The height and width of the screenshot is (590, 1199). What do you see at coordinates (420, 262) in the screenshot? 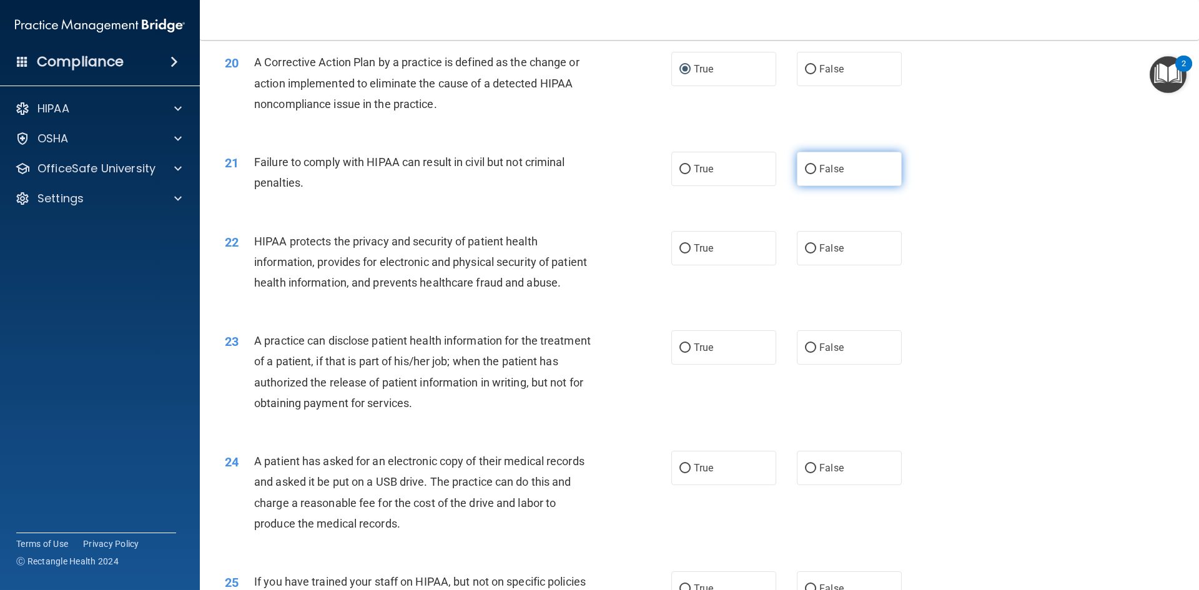
I see `span: HIPAA protects the privacy and security of patient health information, provides for electronic an...` at bounding box center [420, 262].